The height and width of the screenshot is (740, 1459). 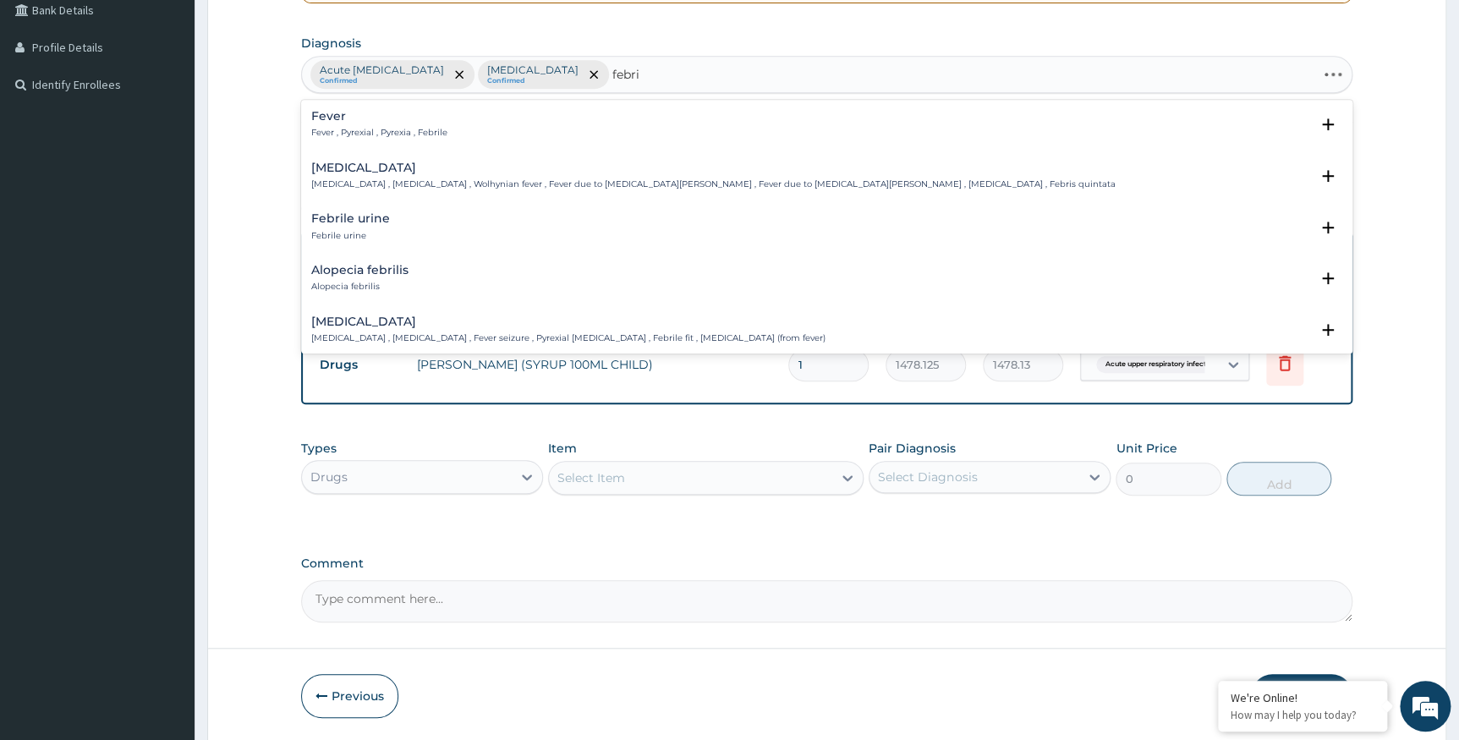 What do you see at coordinates (1303, 715) in the screenshot?
I see `p: How may I help you today?` at bounding box center [1303, 715].